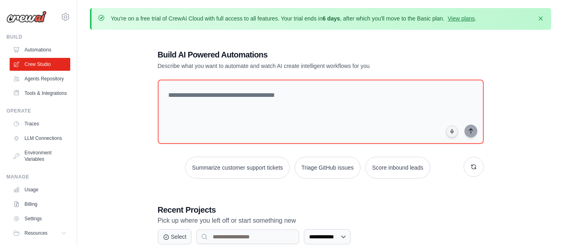  What do you see at coordinates (40, 138) in the screenshot?
I see `a: LLM Connections` at bounding box center [40, 138].